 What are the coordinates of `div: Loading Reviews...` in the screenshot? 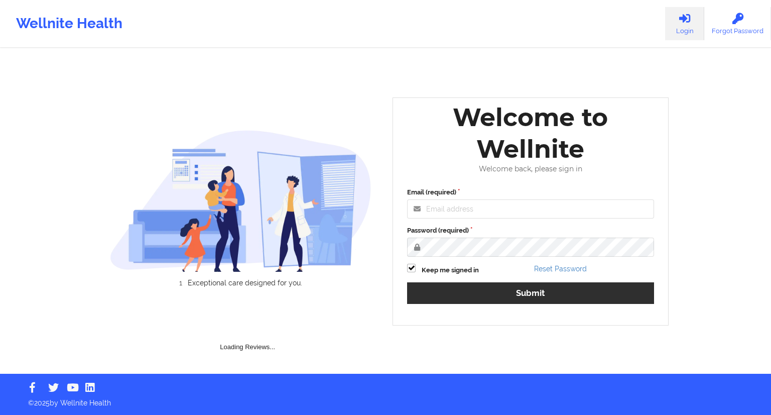 It's located at (248, 328).